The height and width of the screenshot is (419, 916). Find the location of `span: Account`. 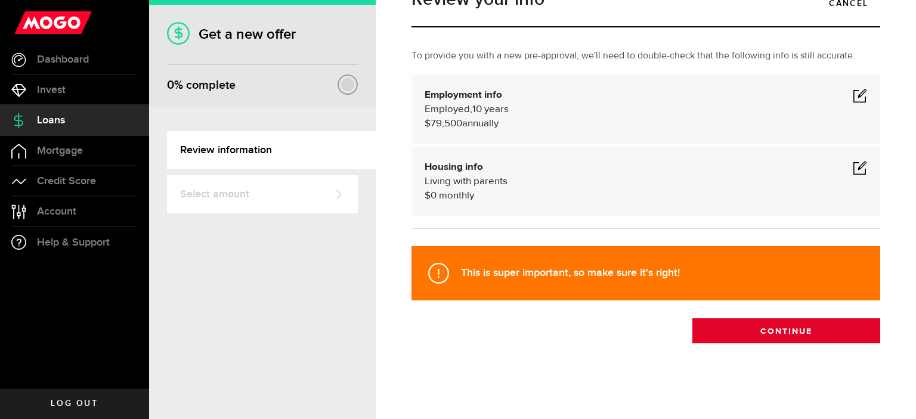

span: Account is located at coordinates (57, 212).